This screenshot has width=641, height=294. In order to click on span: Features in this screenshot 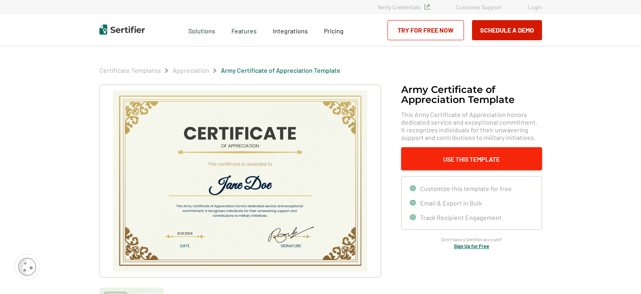, I will do `click(244, 30)`.